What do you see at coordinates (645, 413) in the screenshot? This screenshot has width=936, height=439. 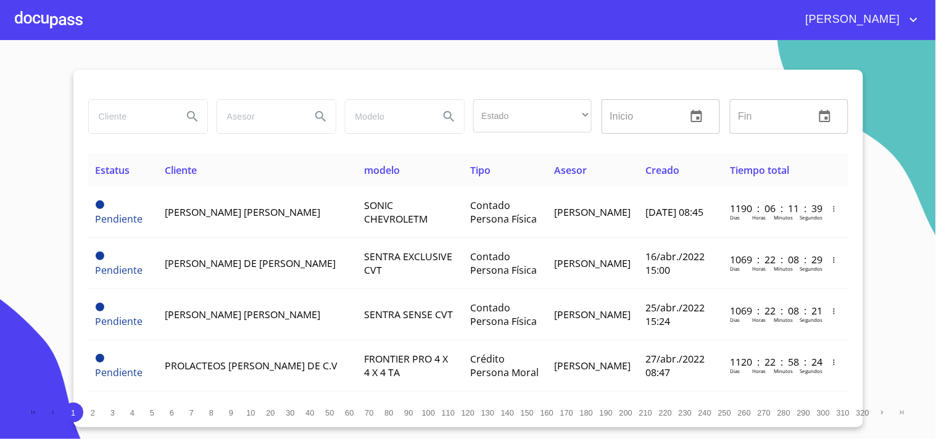 I see `span: 210` at bounding box center [645, 413].